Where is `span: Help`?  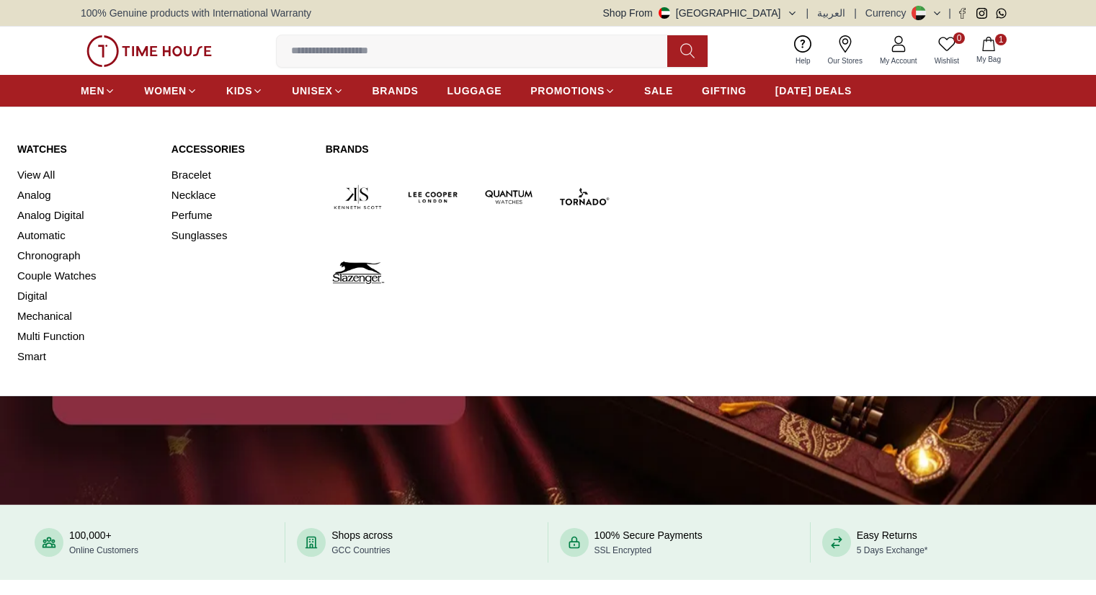
span: Help is located at coordinates (803, 61).